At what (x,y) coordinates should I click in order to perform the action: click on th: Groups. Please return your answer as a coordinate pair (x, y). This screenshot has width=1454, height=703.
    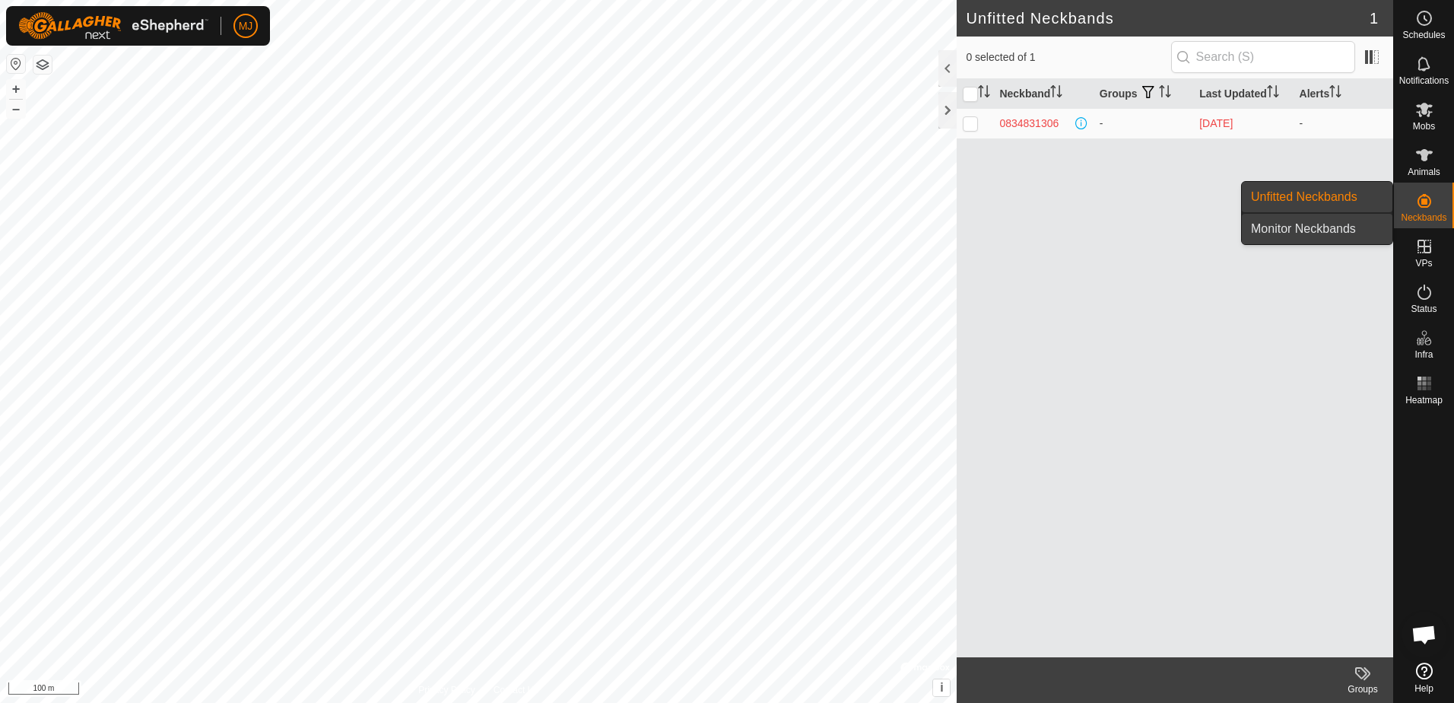
    Looking at the image, I should click on (1143, 94).